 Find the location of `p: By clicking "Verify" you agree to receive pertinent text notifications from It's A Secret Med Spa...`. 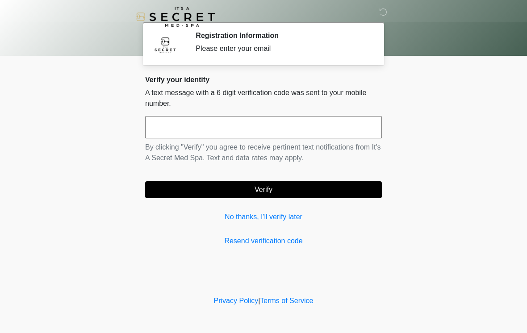

p: By clicking "Verify" you agree to receive pertinent text notifications from It's A Secret Med Spa... is located at coordinates (263, 153).